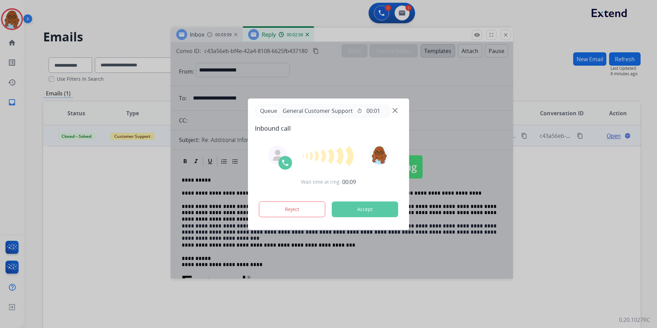 This screenshot has width=657, height=328. I want to click on img: close-button, so click(395, 110).